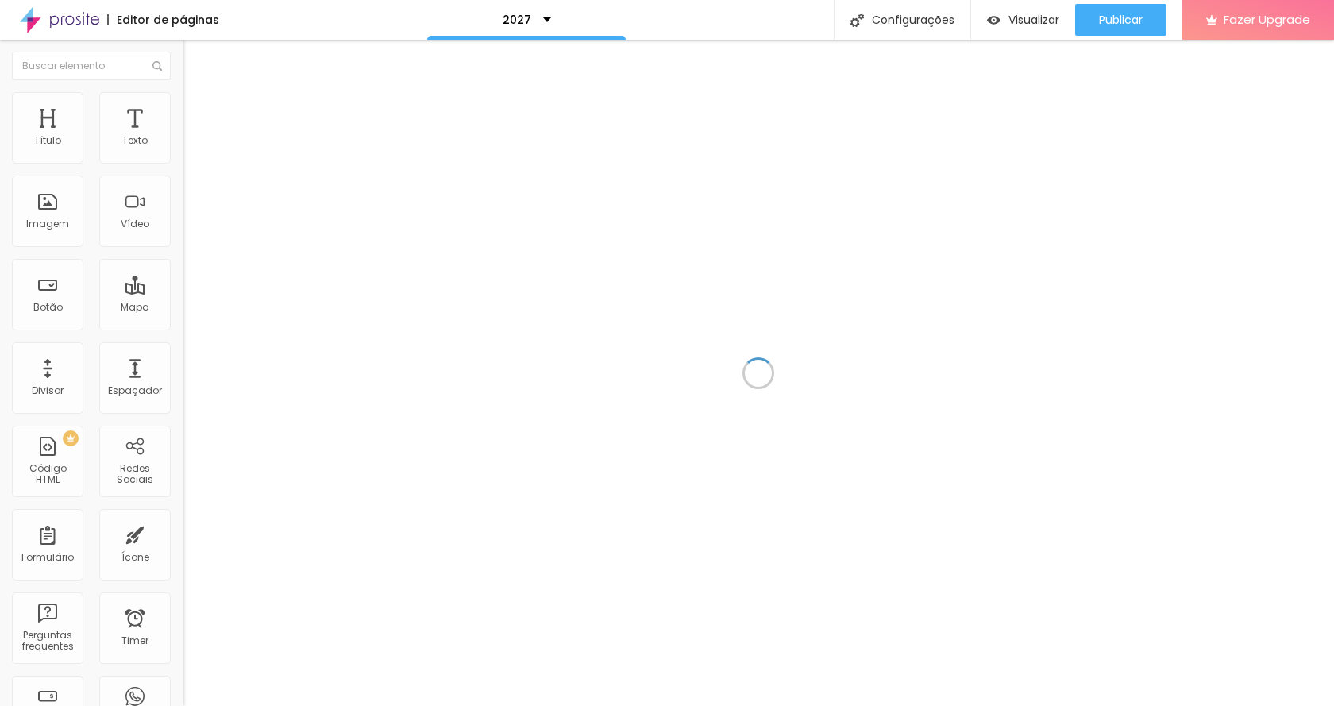  What do you see at coordinates (135, 141) in the screenshot?
I see `div: Texto` at bounding box center [135, 141].